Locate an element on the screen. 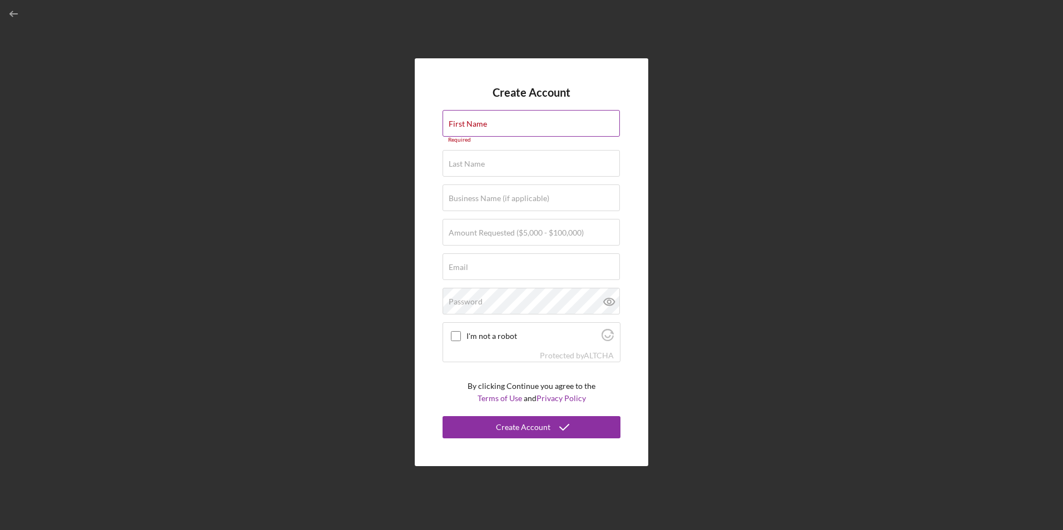  label: Business Name (if applicable) is located at coordinates (499, 198).